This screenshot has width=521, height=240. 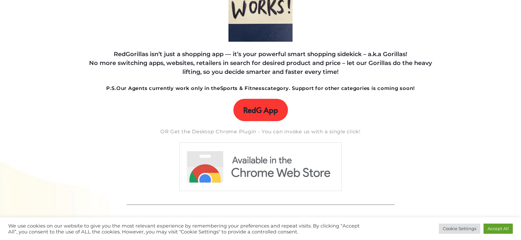 What do you see at coordinates (261, 110) in the screenshot?
I see `span: RedG App` at bounding box center [261, 110].